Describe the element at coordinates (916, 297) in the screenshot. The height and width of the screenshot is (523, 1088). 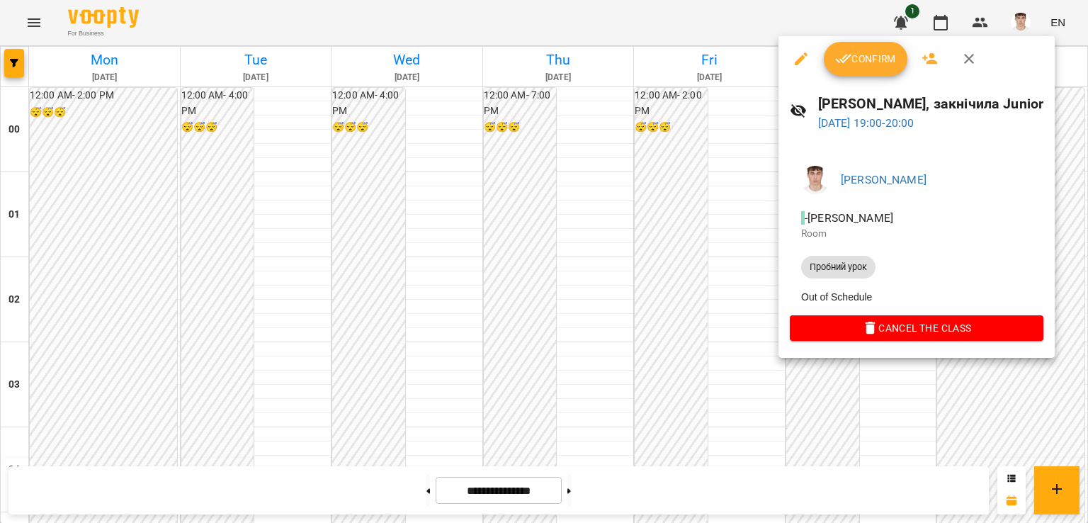
I see `li: Out of Schedule` at that location.